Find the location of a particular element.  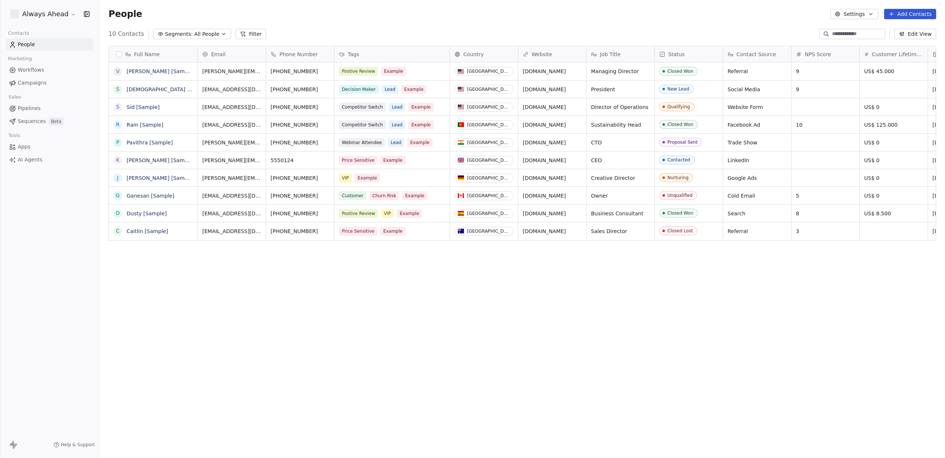

div: Job Title is located at coordinates (621, 54).